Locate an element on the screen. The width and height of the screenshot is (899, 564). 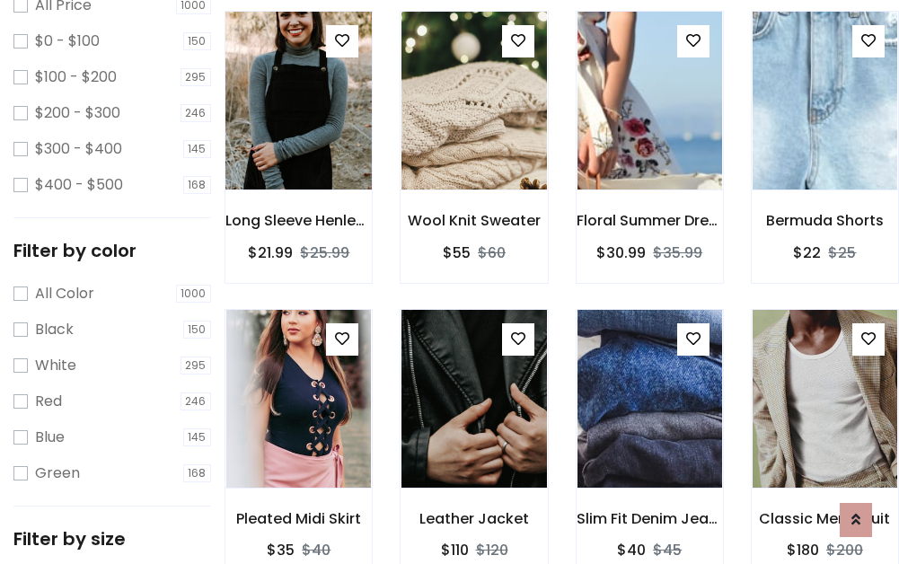
h6: Wool Knit Sweater is located at coordinates (473, 220).